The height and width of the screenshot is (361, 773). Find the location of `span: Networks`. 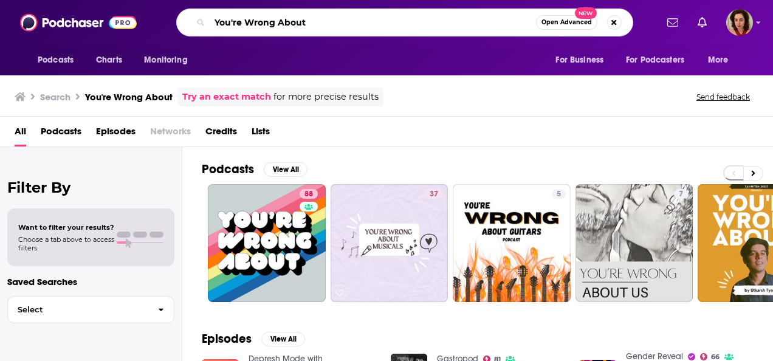

span: Networks is located at coordinates (170, 134).